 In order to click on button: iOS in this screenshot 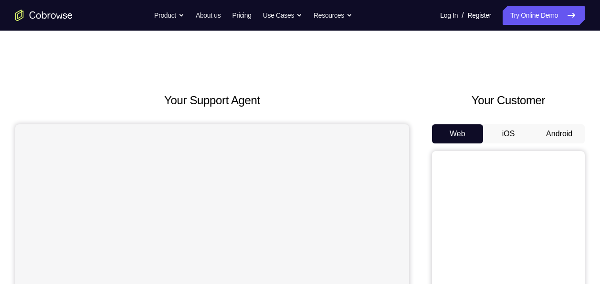, I will do `click(509, 134)`.